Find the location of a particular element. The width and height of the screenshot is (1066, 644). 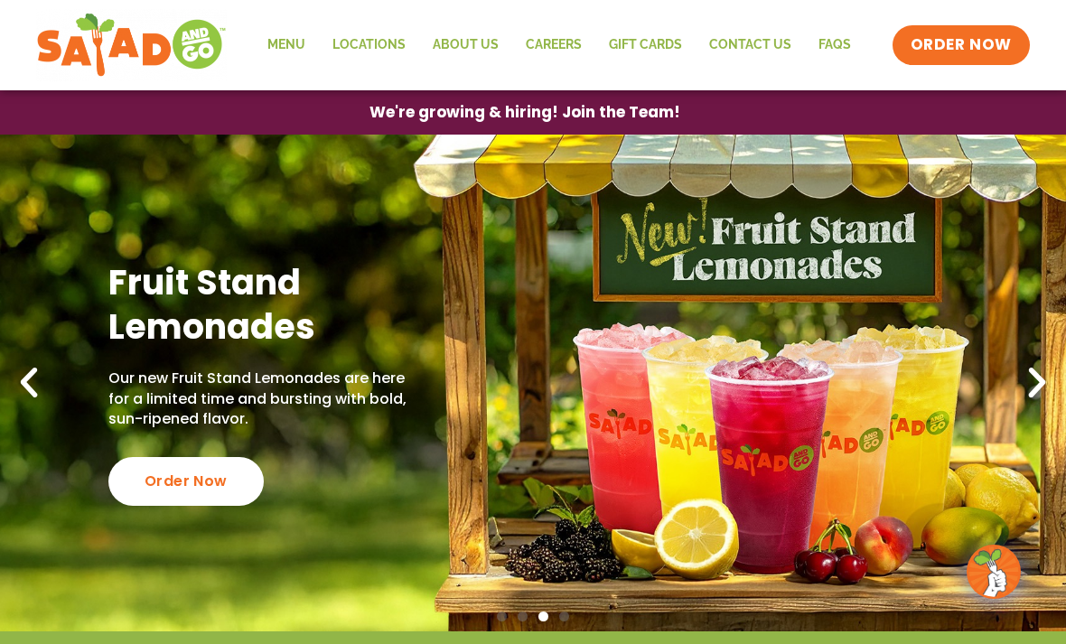

span: We're growing & hiring! Join the Team! is located at coordinates (525, 112).